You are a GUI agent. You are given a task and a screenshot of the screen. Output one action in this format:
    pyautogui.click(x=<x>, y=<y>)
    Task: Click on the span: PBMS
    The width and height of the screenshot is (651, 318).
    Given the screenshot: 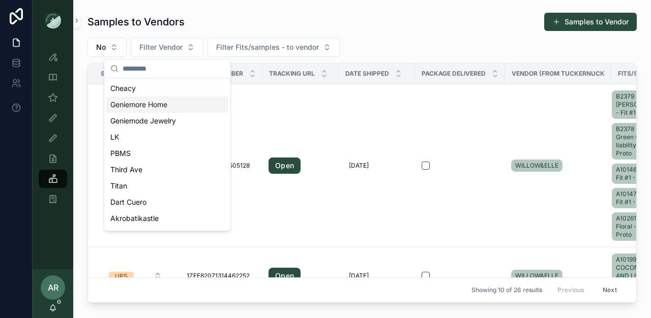 What is the action you would take?
    pyautogui.click(x=121, y=154)
    